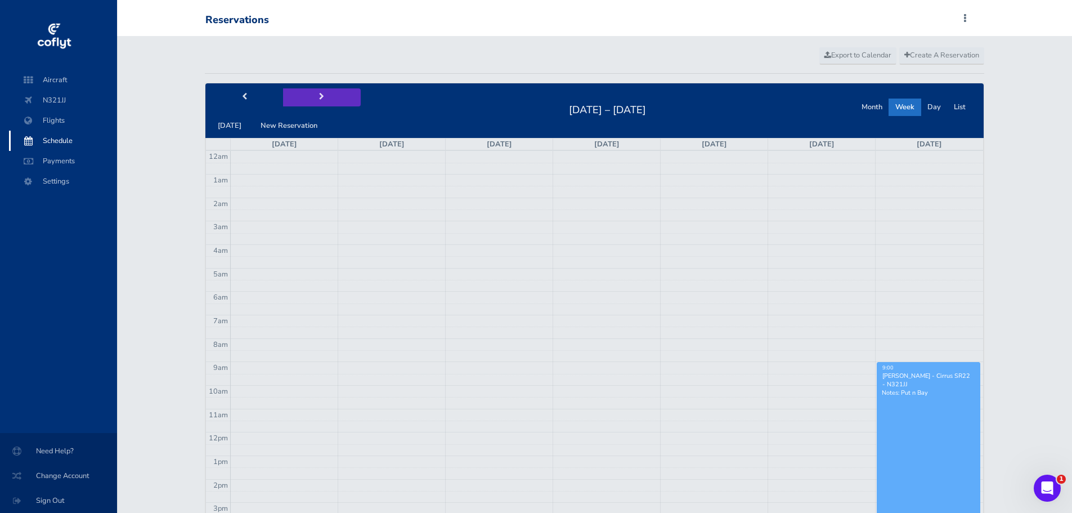  I want to click on span: Create A Reservation, so click(942, 55).